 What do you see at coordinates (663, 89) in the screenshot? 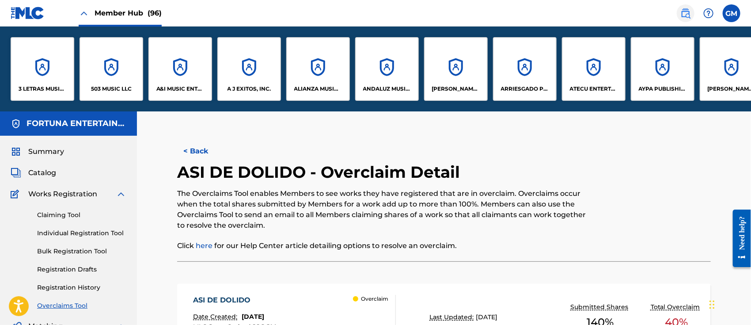
I see `p: AYPA PUBLISHING LLC` at bounding box center [663, 89].